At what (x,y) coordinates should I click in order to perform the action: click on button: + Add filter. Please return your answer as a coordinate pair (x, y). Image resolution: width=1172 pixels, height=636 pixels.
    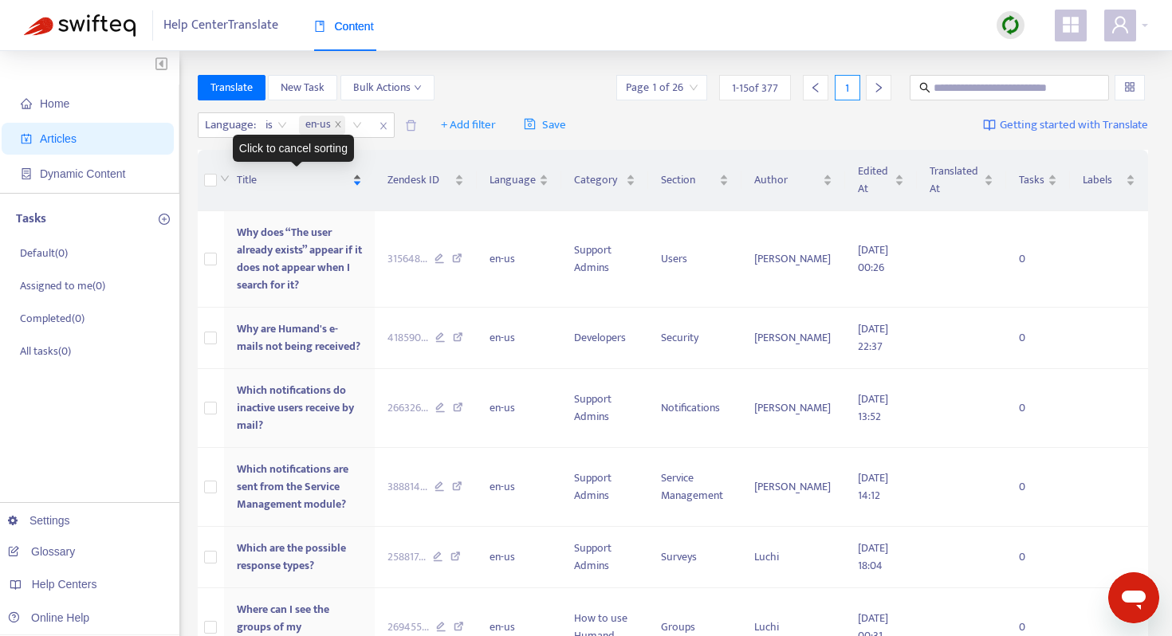
    Looking at the image, I should click on (468, 125).